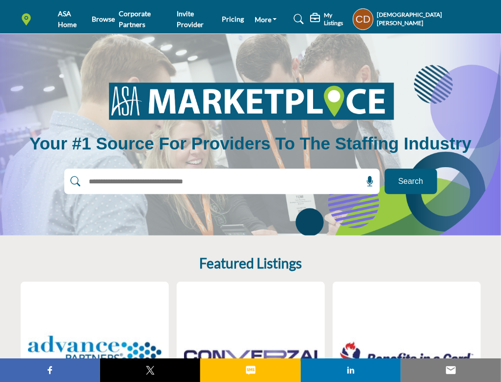 This screenshot has height=382, width=501. I want to click on div: My Listings, so click(330, 19).